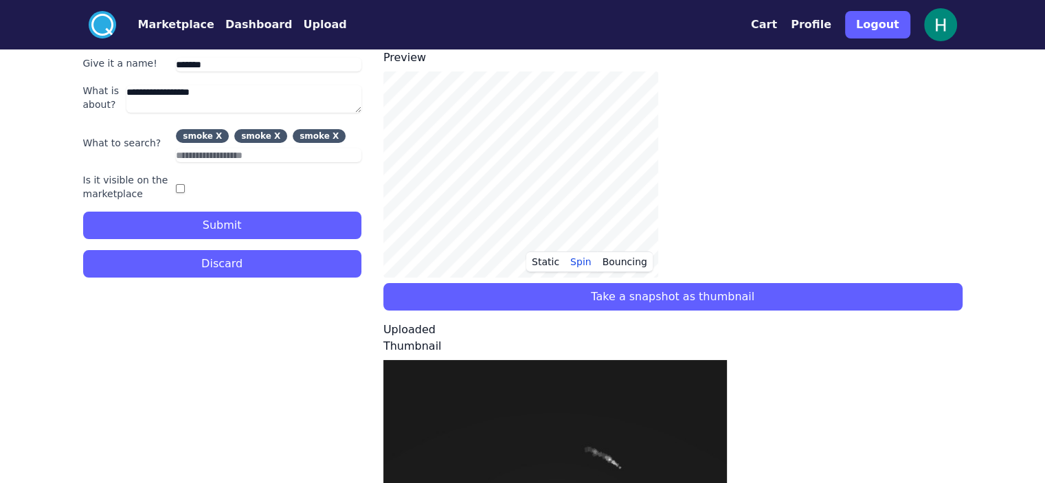  Describe the element at coordinates (165, 25) in the screenshot. I see `a: Marketplace` at that location.